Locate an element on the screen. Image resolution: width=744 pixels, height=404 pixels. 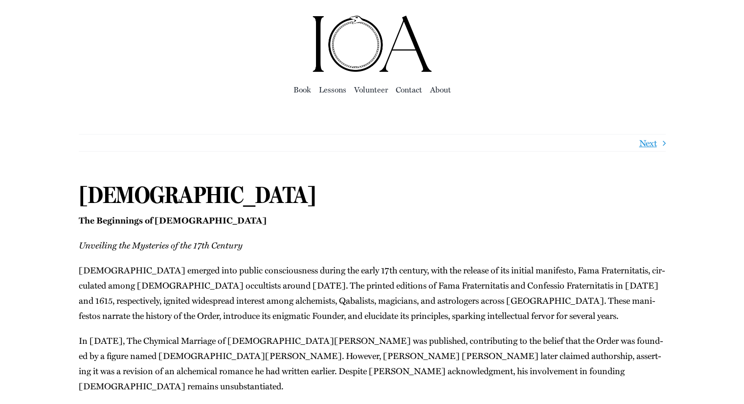
em: Unveil­ing the Mys­ter­ies of the 17th Century is located at coordinates (161, 245).